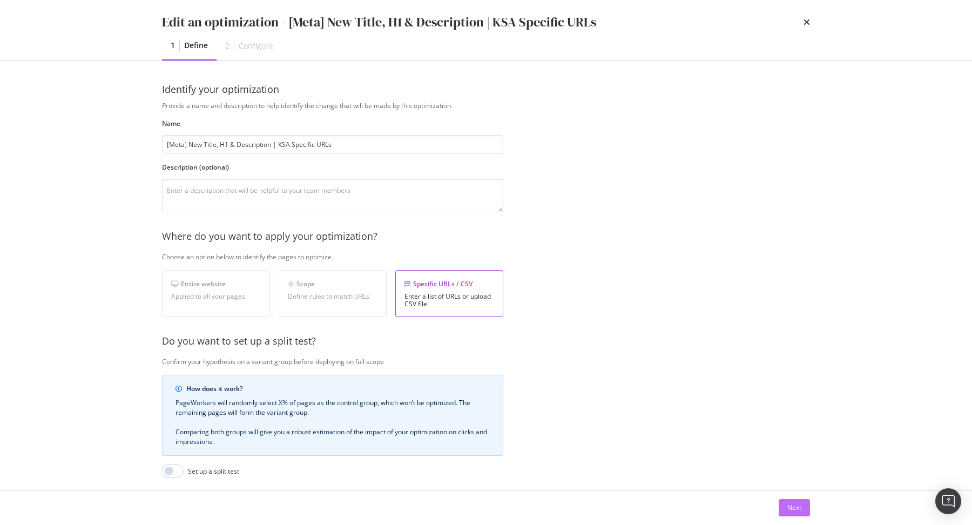 This screenshot has height=525, width=972. What do you see at coordinates (216, 297) in the screenshot?
I see `div: Applied to all your pages` at bounding box center [216, 297].